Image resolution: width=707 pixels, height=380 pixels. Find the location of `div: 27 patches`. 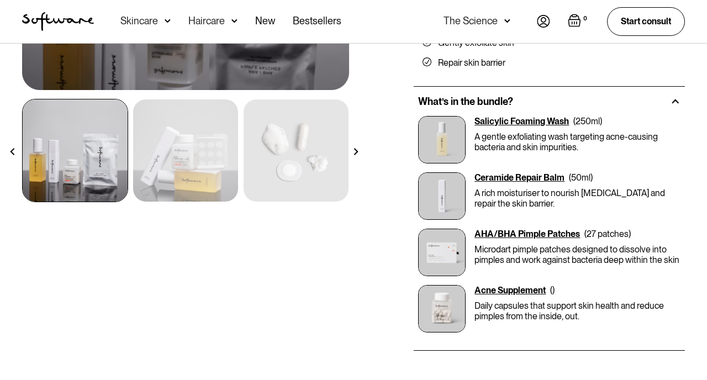

div: 27 patches is located at coordinates (607, 234).